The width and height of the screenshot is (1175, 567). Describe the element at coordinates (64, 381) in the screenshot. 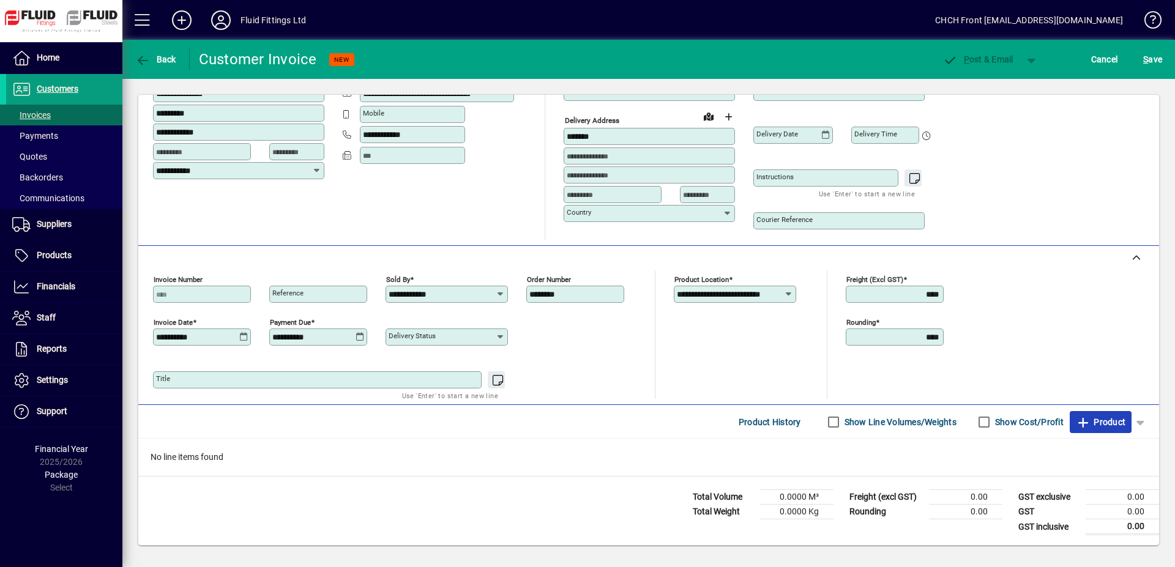

I see `a: Settings` at that location.